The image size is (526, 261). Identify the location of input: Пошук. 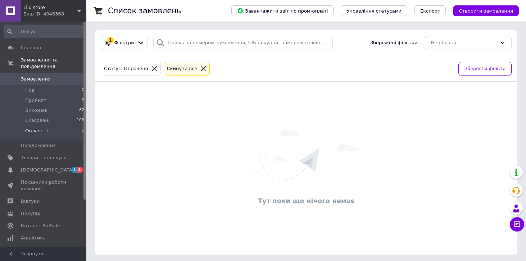
(44, 32).